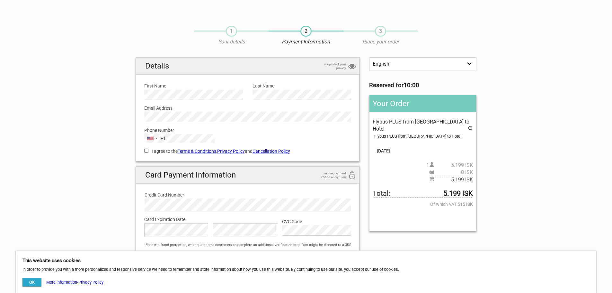  Describe the element at coordinates (317, 221) in the screenshot. I see `label: CVC Code` at that location.